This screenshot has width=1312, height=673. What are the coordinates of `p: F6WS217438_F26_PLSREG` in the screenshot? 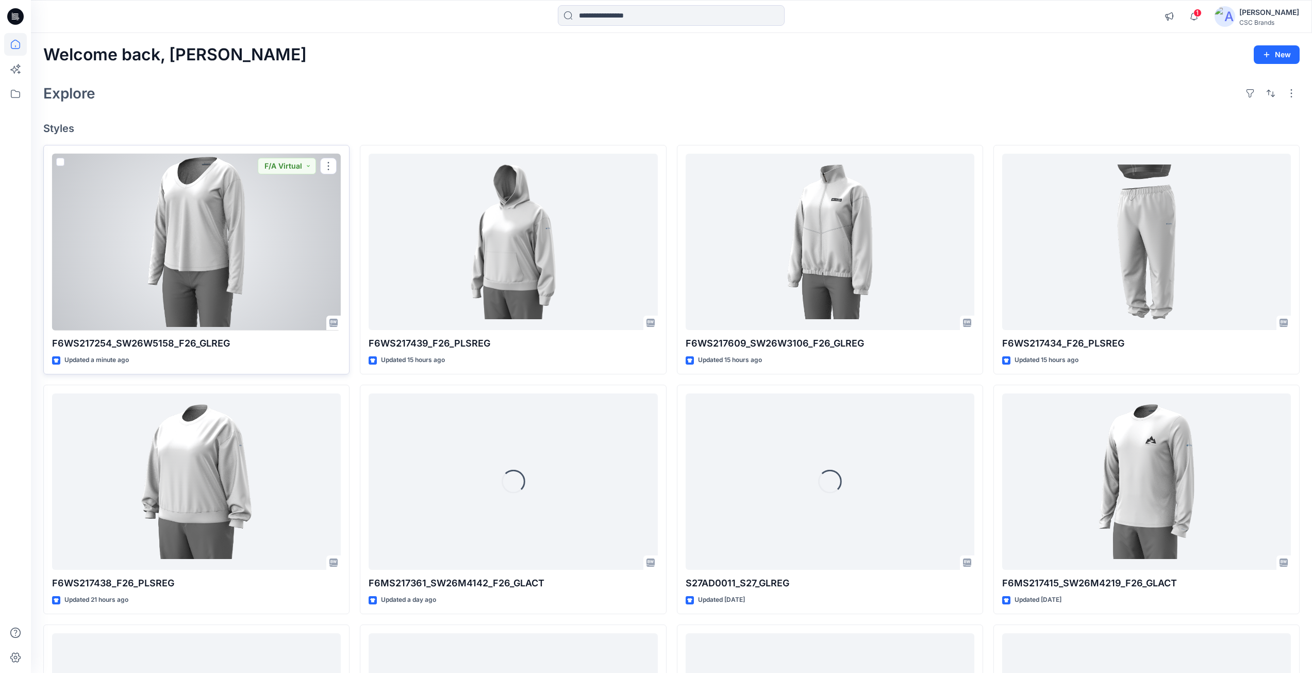 It's located at (196, 583).